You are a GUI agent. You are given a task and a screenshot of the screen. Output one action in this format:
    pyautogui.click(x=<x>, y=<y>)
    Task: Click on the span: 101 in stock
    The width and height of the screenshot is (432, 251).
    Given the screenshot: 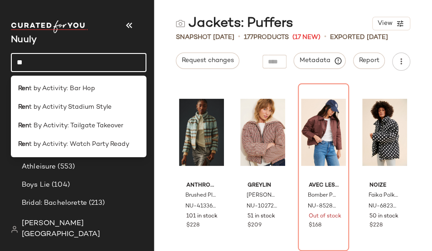 What is the action you would take?
    pyautogui.click(x=202, y=217)
    